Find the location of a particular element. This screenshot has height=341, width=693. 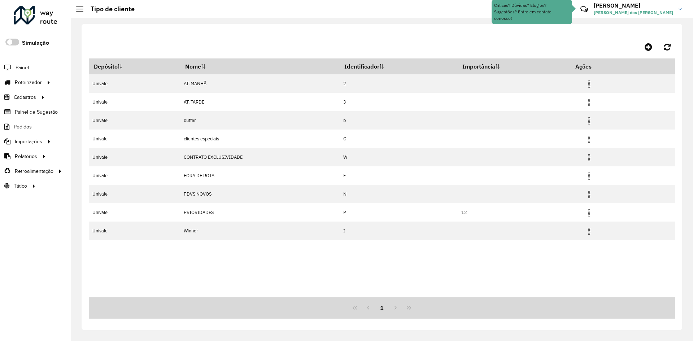

th: Identificador is located at coordinates (398, 66).